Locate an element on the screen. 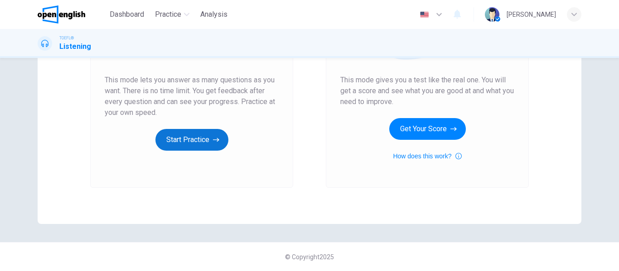  a: Dashboard is located at coordinates (127, 14).